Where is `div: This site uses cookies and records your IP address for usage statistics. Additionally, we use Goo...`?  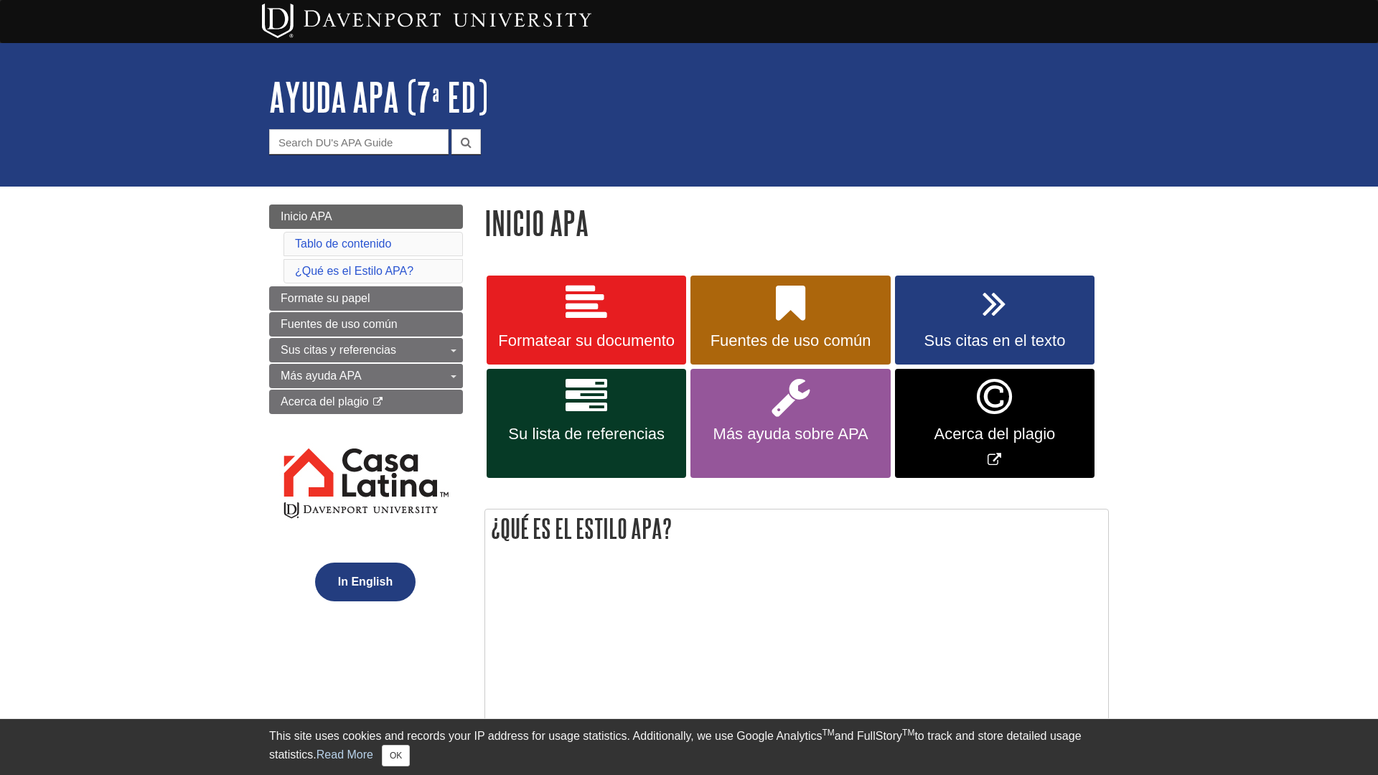
div: This site uses cookies and records your IP address for usage statistics. Additionally, we use Goo... is located at coordinates (689, 747).